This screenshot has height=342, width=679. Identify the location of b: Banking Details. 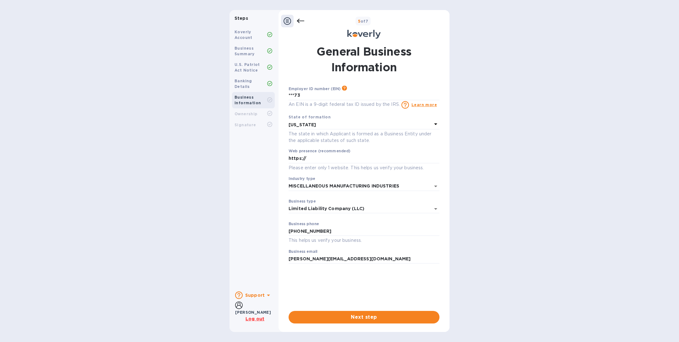
(243, 84).